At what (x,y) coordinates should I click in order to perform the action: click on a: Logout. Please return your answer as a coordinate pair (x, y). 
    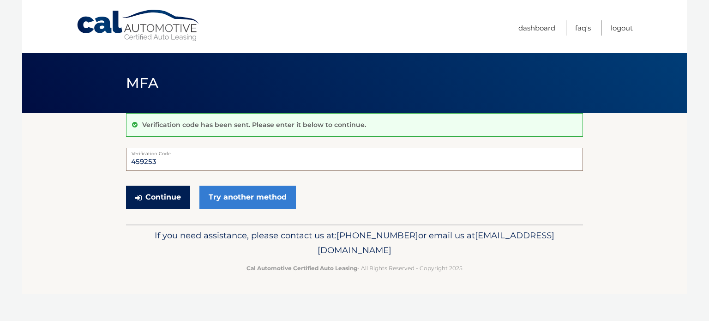
    Looking at the image, I should click on (622, 28).